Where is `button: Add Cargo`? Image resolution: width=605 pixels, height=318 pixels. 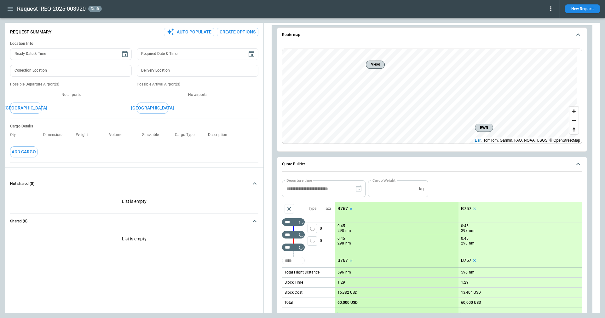
button: Add Cargo is located at coordinates (24, 152).